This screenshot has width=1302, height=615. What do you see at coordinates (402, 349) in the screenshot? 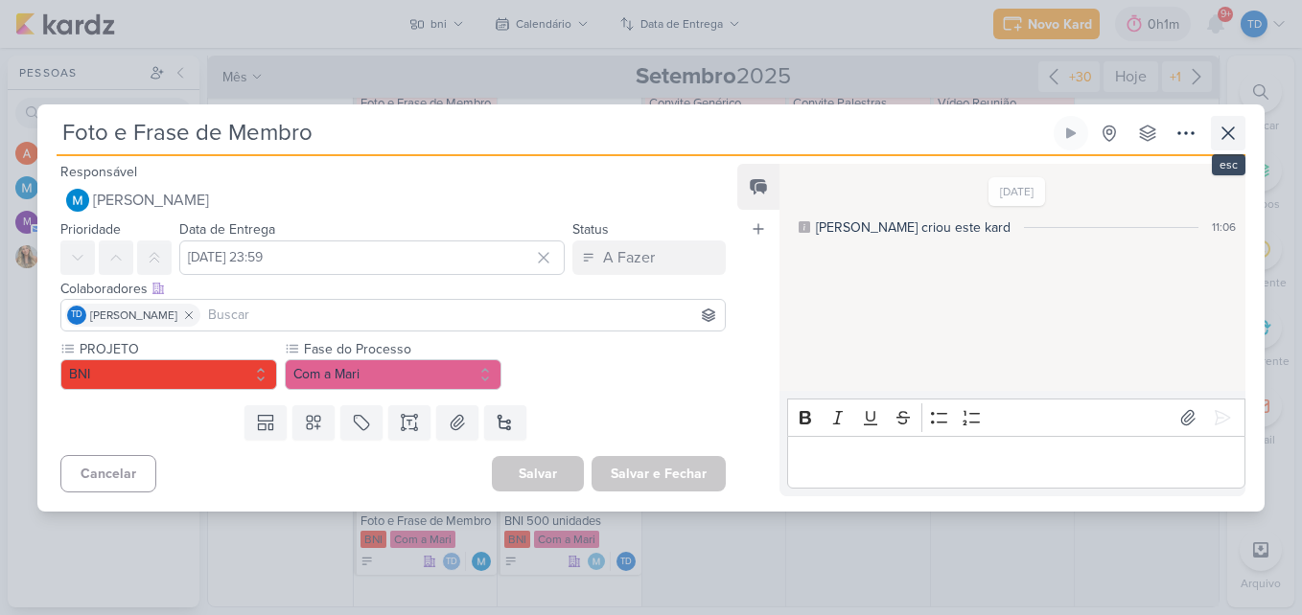
I see `label: Fase do Processo` at bounding box center [402, 349].